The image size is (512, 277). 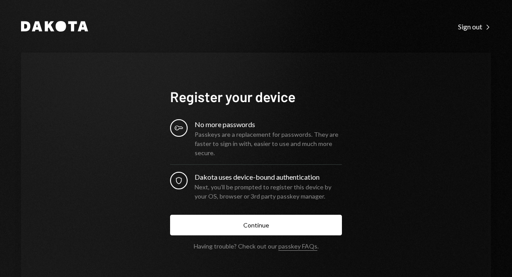 What do you see at coordinates (256, 96) in the screenshot?
I see `h1: Register your device` at bounding box center [256, 96].